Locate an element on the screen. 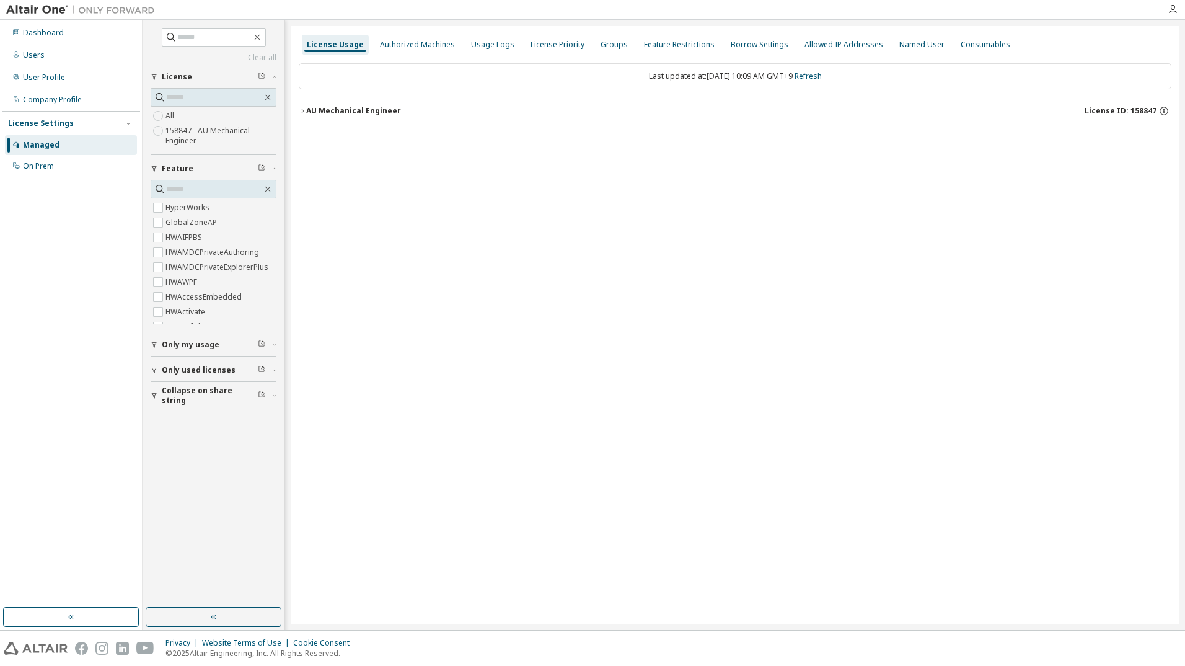 The width and height of the screenshot is (1185, 666). label: HWAcufwh is located at coordinates (185, 327).